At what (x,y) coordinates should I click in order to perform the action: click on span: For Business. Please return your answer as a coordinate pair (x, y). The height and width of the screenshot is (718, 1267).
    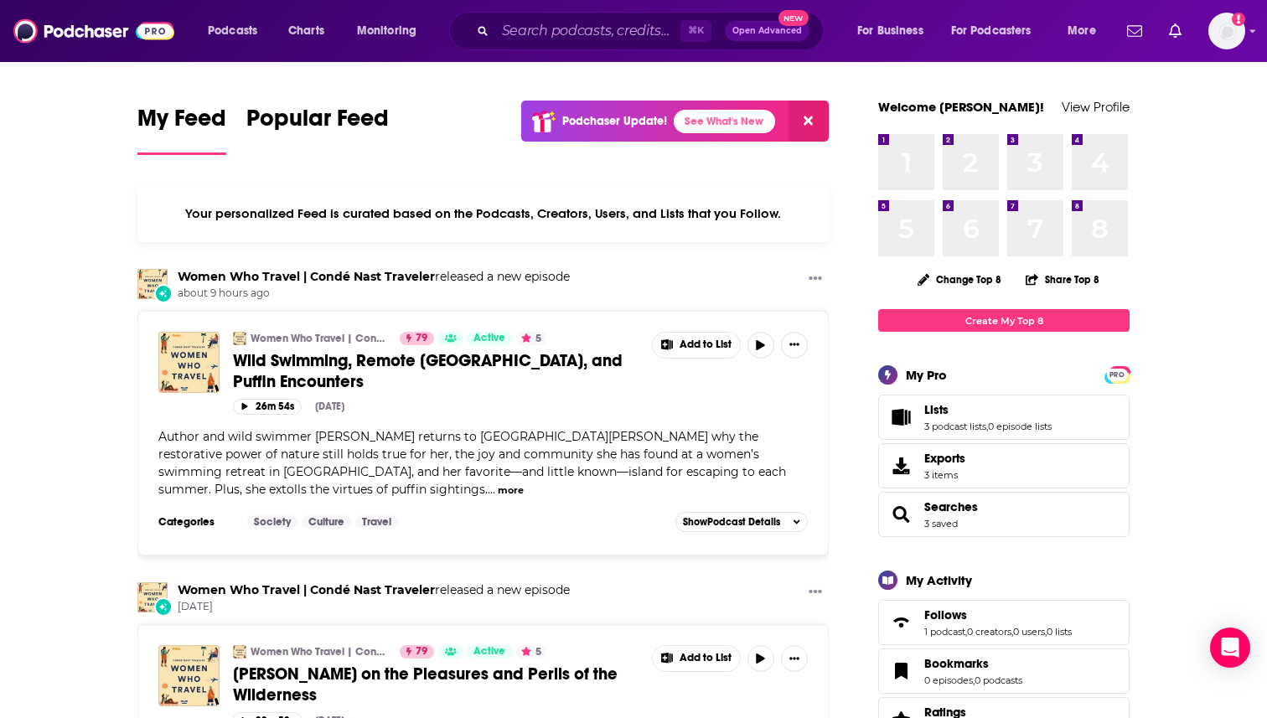
    Looking at the image, I should click on (890, 31).